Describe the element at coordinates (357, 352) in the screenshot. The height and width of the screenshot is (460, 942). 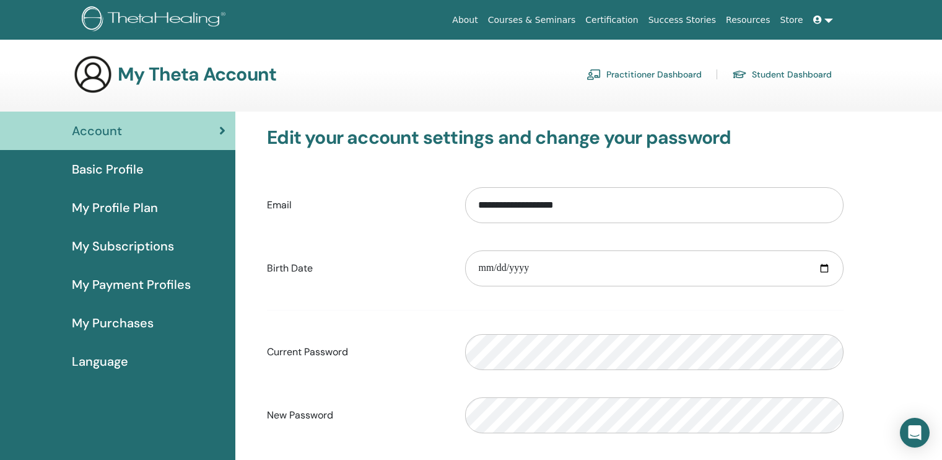
I see `label: Current Password` at that location.